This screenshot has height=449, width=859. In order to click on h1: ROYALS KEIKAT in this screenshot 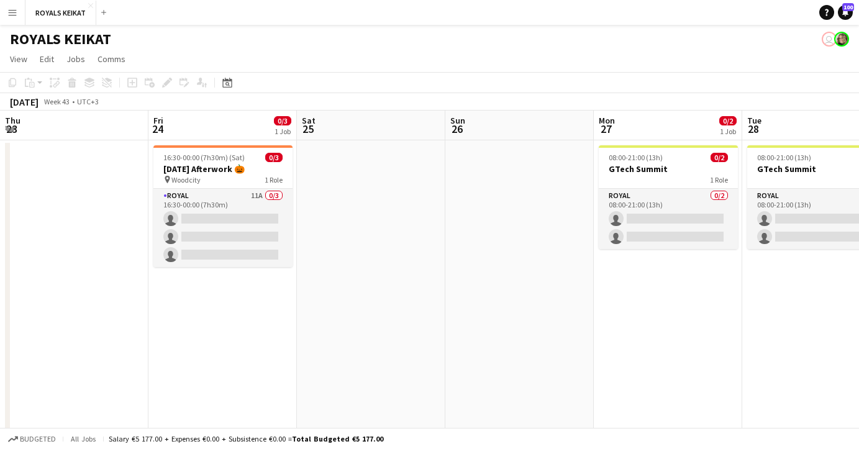, I will do `click(60, 39)`.